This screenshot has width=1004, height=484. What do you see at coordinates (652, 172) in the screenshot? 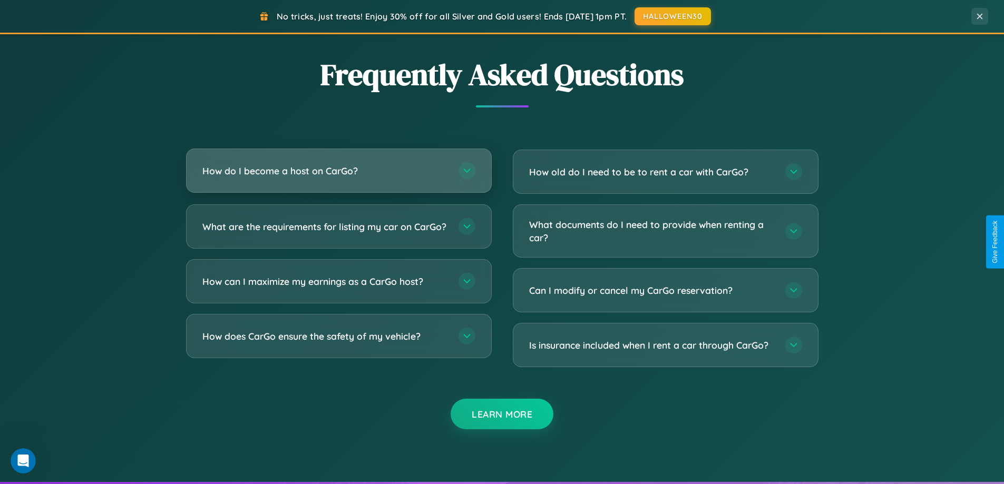
I see `h3: How old do I need to be to rent a car with CarGo?` at bounding box center [652, 172].